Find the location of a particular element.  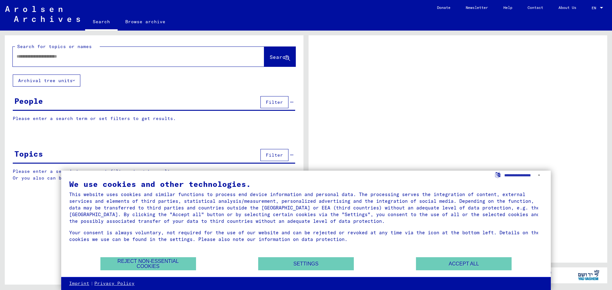

img: yv_logo.png is located at coordinates (588, 275).